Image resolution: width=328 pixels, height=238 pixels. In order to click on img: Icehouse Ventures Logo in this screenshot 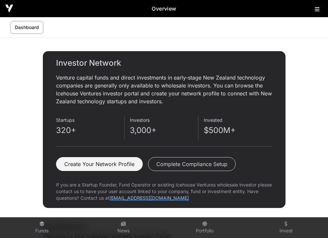, I will do `click(9, 9)`.